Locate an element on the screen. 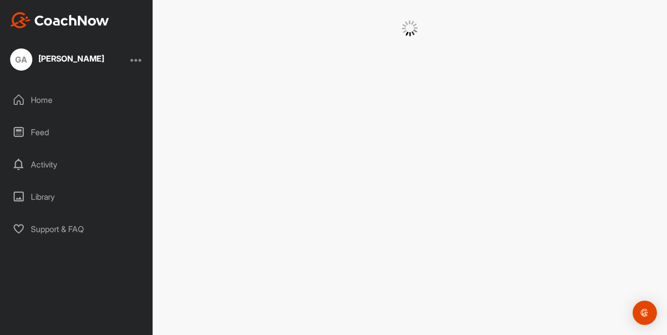  div: Activity is located at coordinates (77, 165).